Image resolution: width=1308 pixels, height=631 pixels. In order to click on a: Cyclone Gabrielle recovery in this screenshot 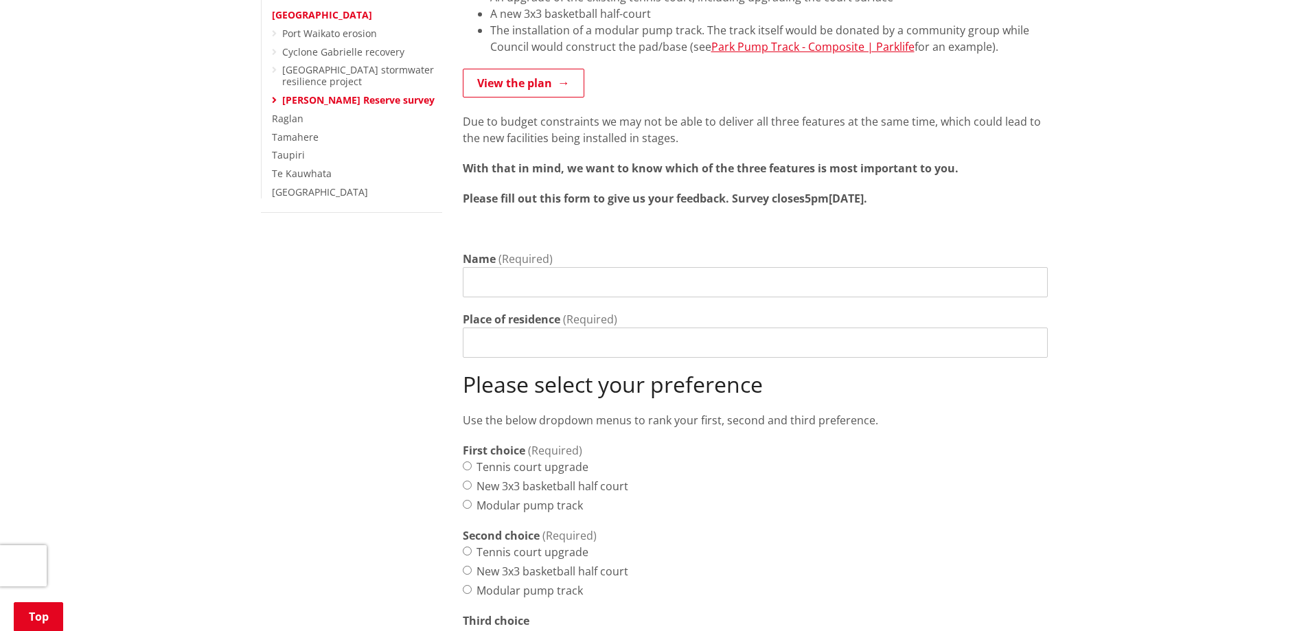, I will do `click(343, 51)`.